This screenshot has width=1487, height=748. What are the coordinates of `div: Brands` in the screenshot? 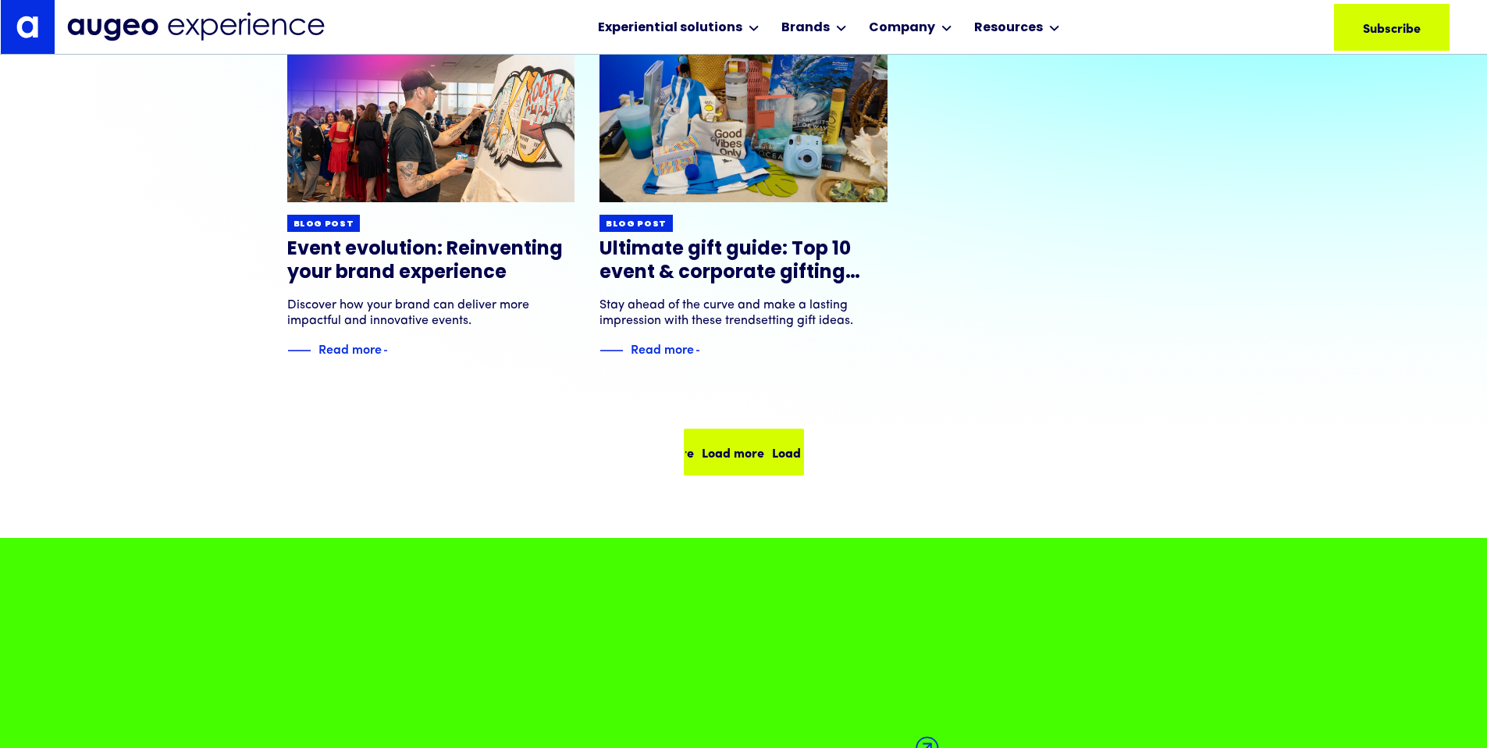 It's located at (805, 28).